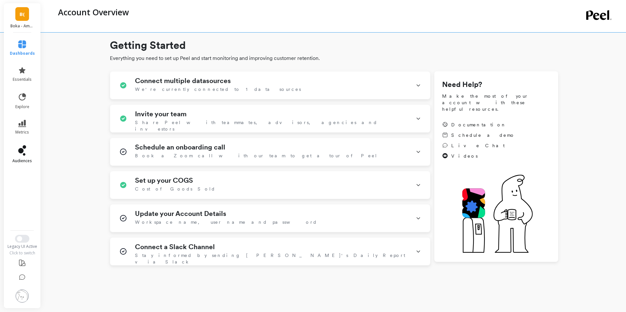 The image size is (626, 312). Describe the element at coordinates (22, 79) in the screenshot. I see `span: essentials` at that location.